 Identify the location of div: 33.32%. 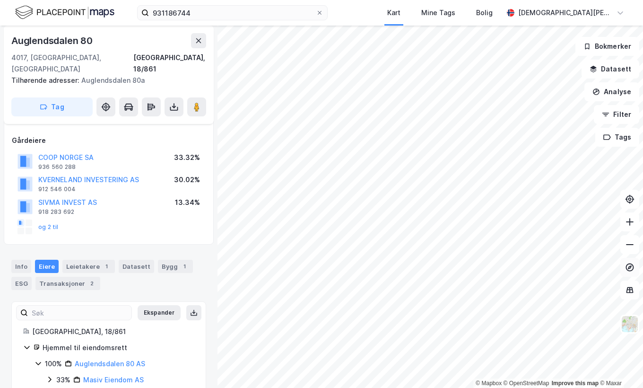
(187, 158).